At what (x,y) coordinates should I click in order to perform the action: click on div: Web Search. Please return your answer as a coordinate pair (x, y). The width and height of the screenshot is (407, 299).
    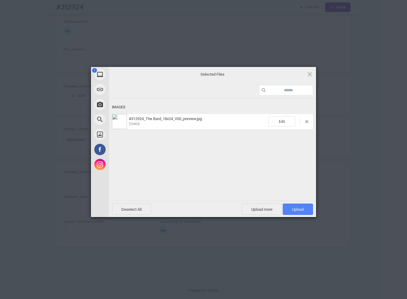
    Looking at the image, I should click on (127, 120).